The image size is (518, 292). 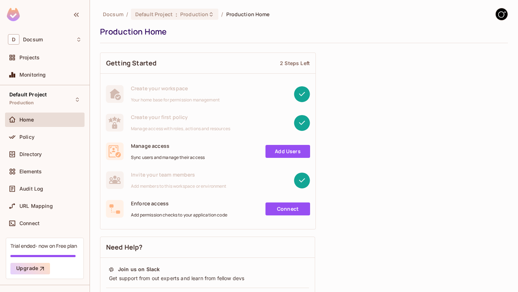 I want to click on span: Getting Started, so click(x=131, y=63).